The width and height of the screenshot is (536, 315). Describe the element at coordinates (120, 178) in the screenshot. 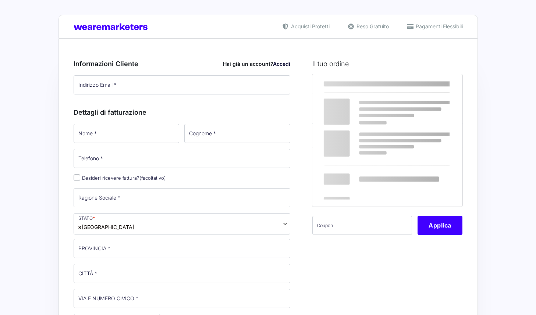

I see `label: Desideri ricevere fattura?` at that location.